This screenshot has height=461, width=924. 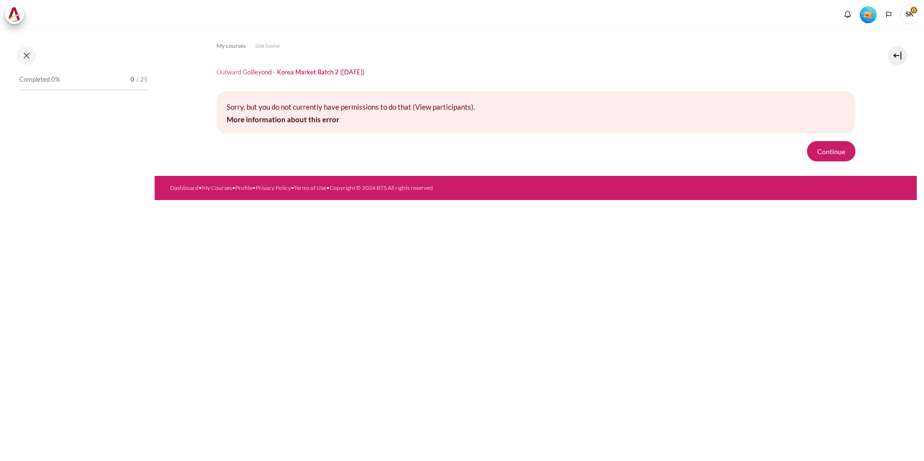 What do you see at coordinates (910, 15) in the screenshot?
I see `span: SK` at bounding box center [910, 15].